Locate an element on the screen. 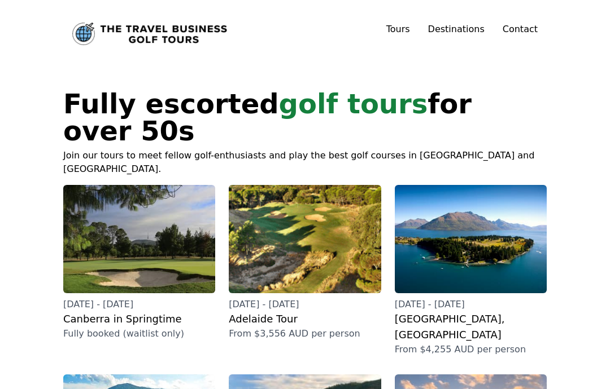 The image size is (610, 389). img: The Travel Business Golf Tours logo is located at coordinates (150, 34).